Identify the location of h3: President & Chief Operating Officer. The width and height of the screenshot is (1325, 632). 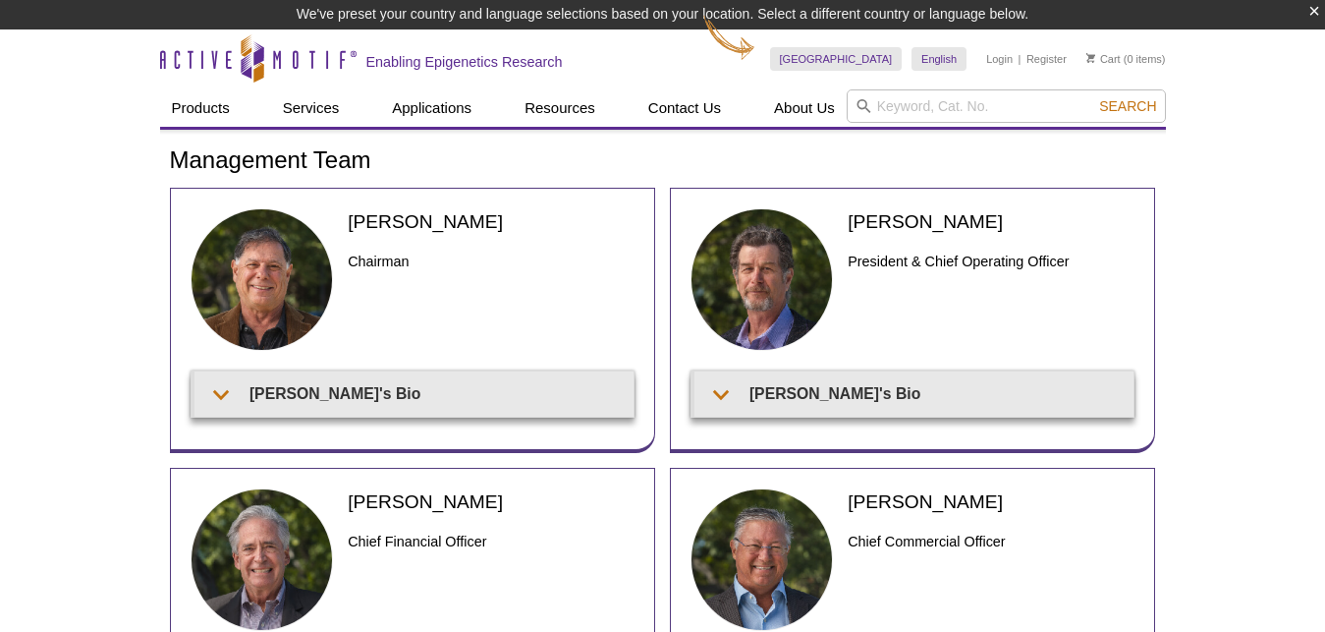
(990, 261).